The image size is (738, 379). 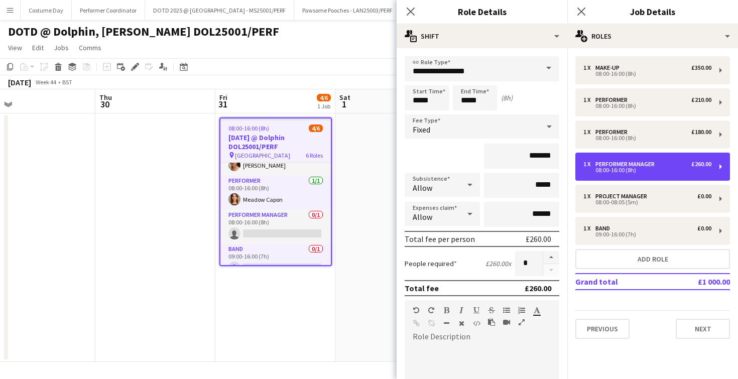 I want to click on span: Fixed, so click(x=421, y=130).